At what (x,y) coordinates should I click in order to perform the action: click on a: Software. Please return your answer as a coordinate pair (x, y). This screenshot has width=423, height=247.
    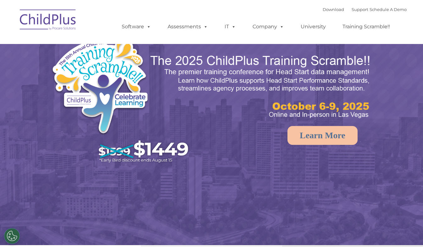
    Looking at the image, I should click on (136, 27).